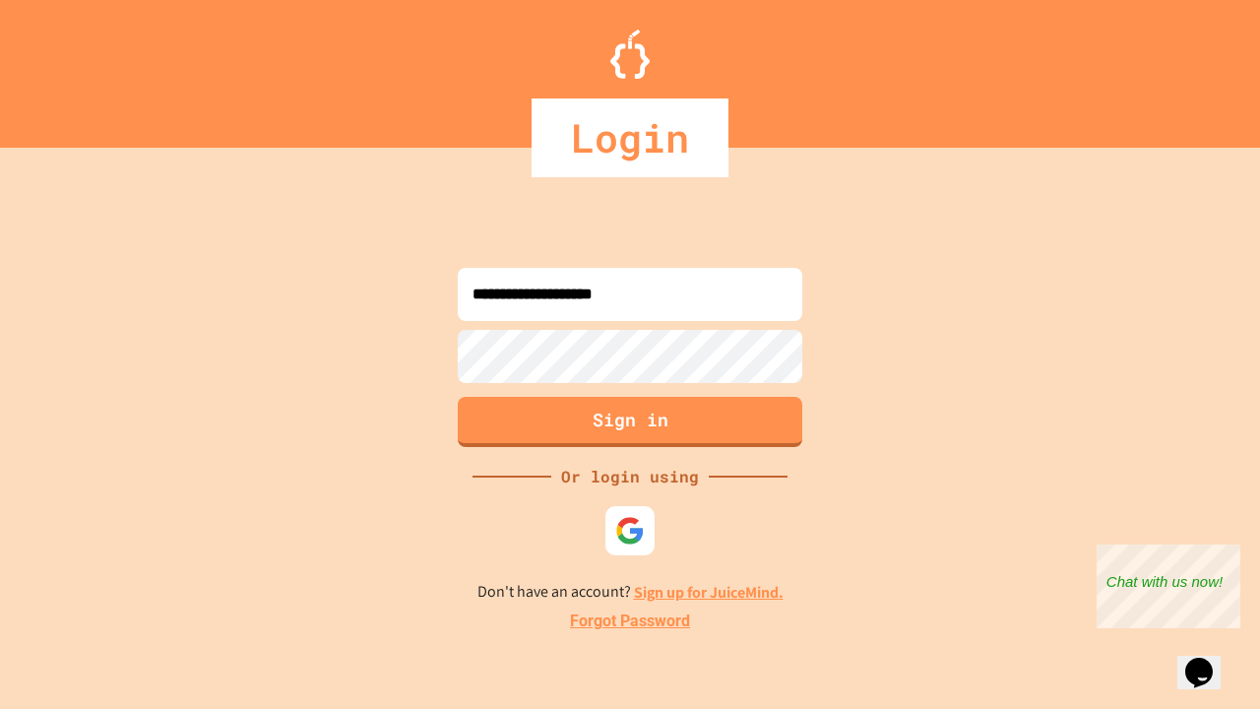  Describe the element at coordinates (630, 421) in the screenshot. I see `button: Sign in` at that location.